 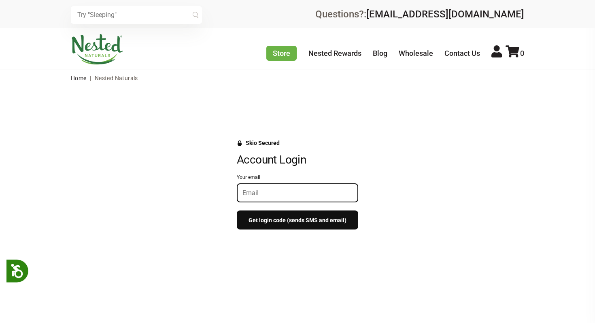 What do you see at coordinates (97, 49) in the screenshot?
I see `img: Nested Naturals` at bounding box center [97, 49].